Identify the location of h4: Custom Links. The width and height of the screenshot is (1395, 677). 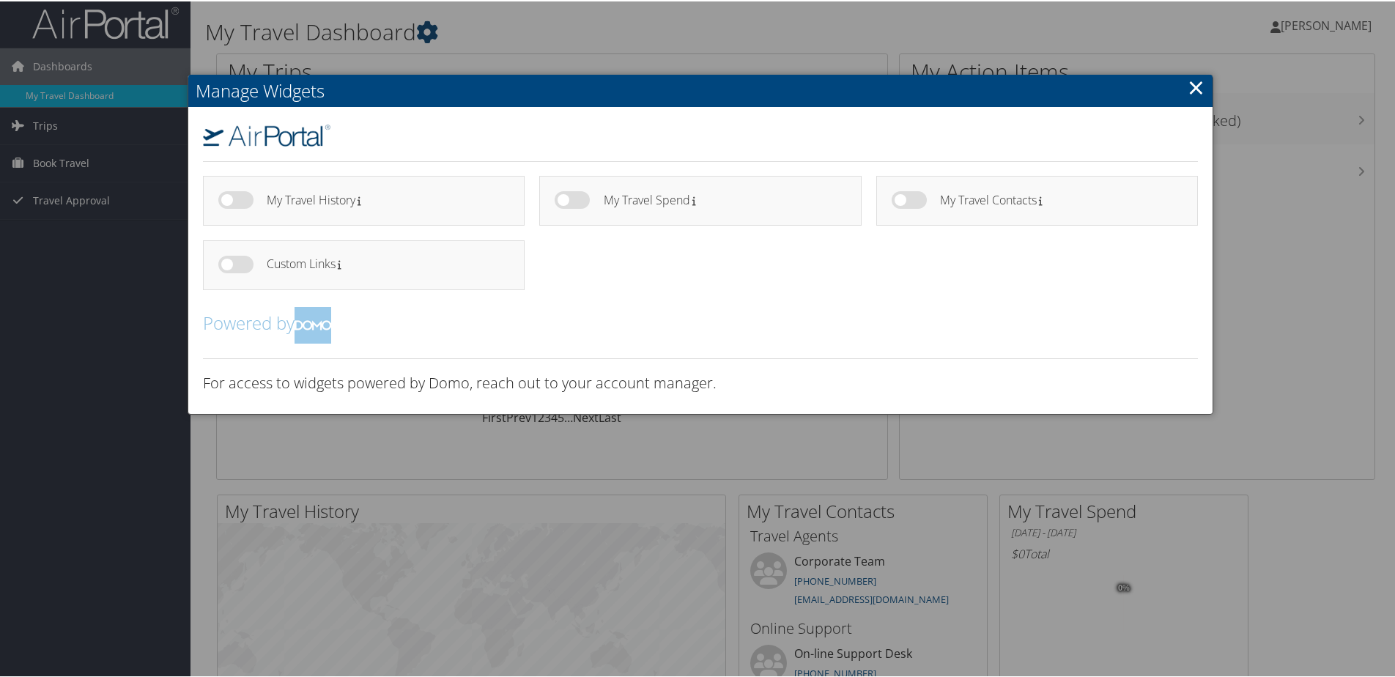
(383, 262).